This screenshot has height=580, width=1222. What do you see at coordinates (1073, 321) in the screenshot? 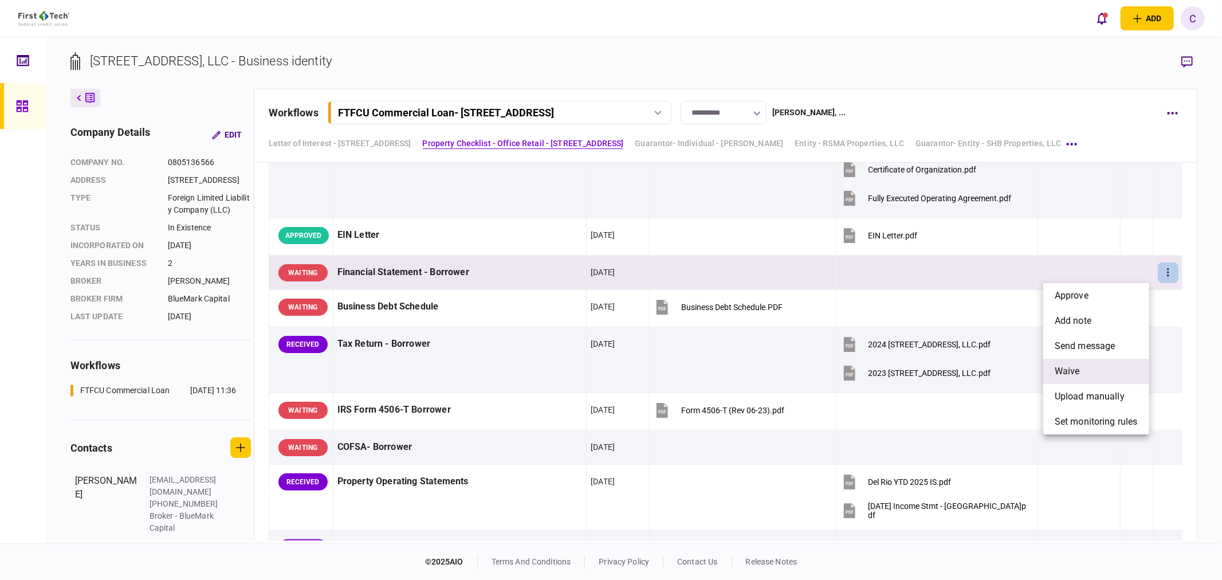
I see `span: add note` at bounding box center [1073, 321].